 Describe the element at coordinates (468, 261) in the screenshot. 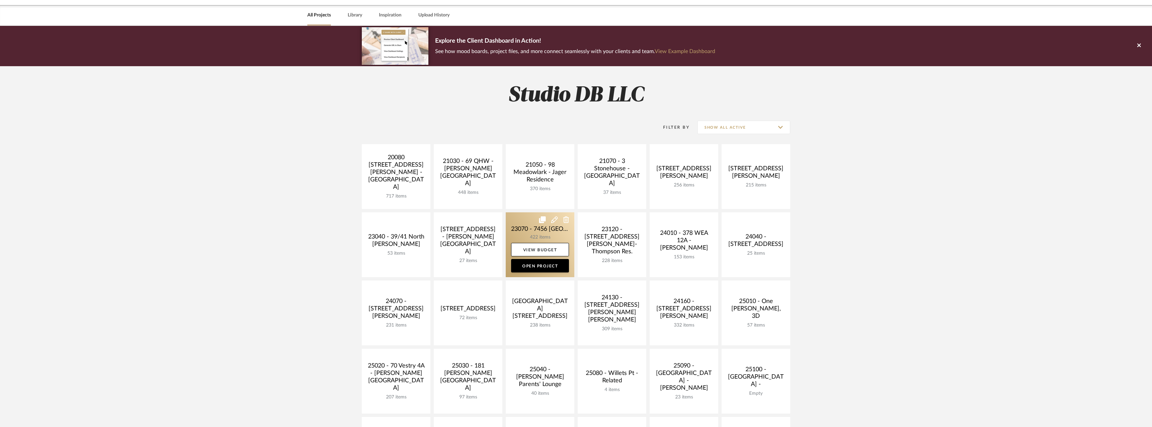

I see `div: 27 items` at that location.